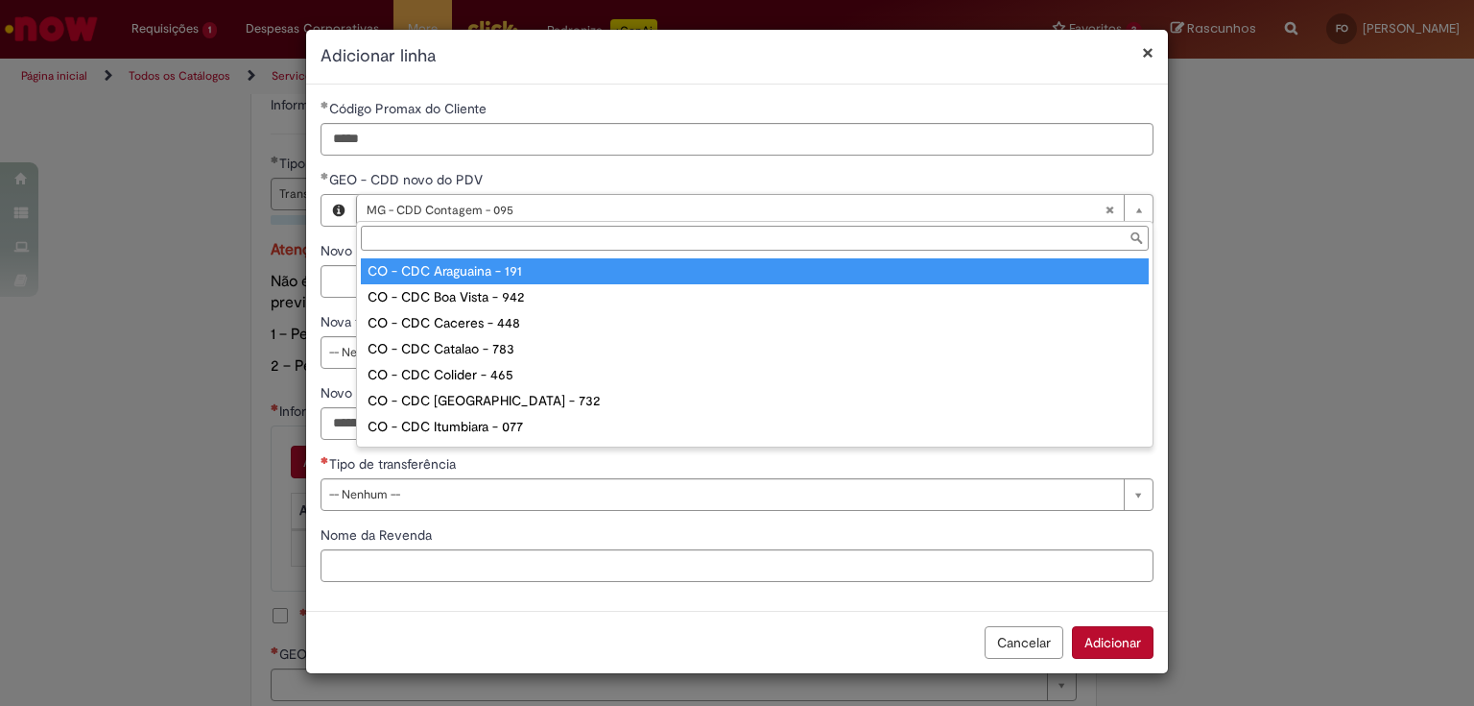 Image resolution: width=1474 pixels, height=706 pixels. Describe the element at coordinates (754, 374) in the screenshot. I see `div: CO - CDC Colider - 465` at that location.